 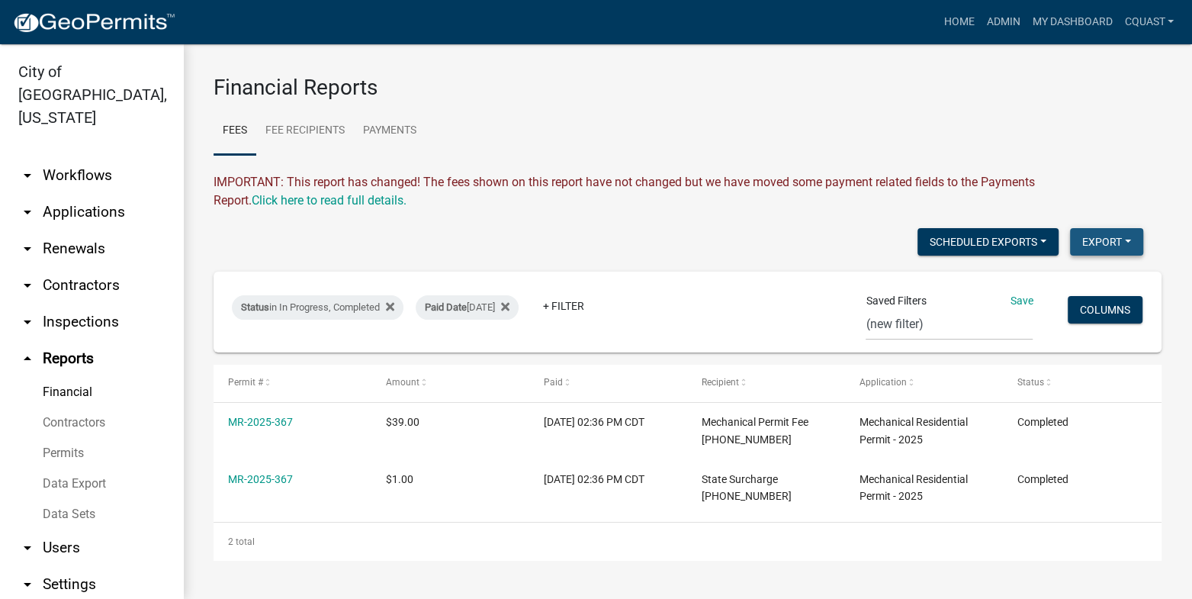 What do you see at coordinates (1021, 301) in the screenshot?
I see `a: Save` at bounding box center [1021, 301].